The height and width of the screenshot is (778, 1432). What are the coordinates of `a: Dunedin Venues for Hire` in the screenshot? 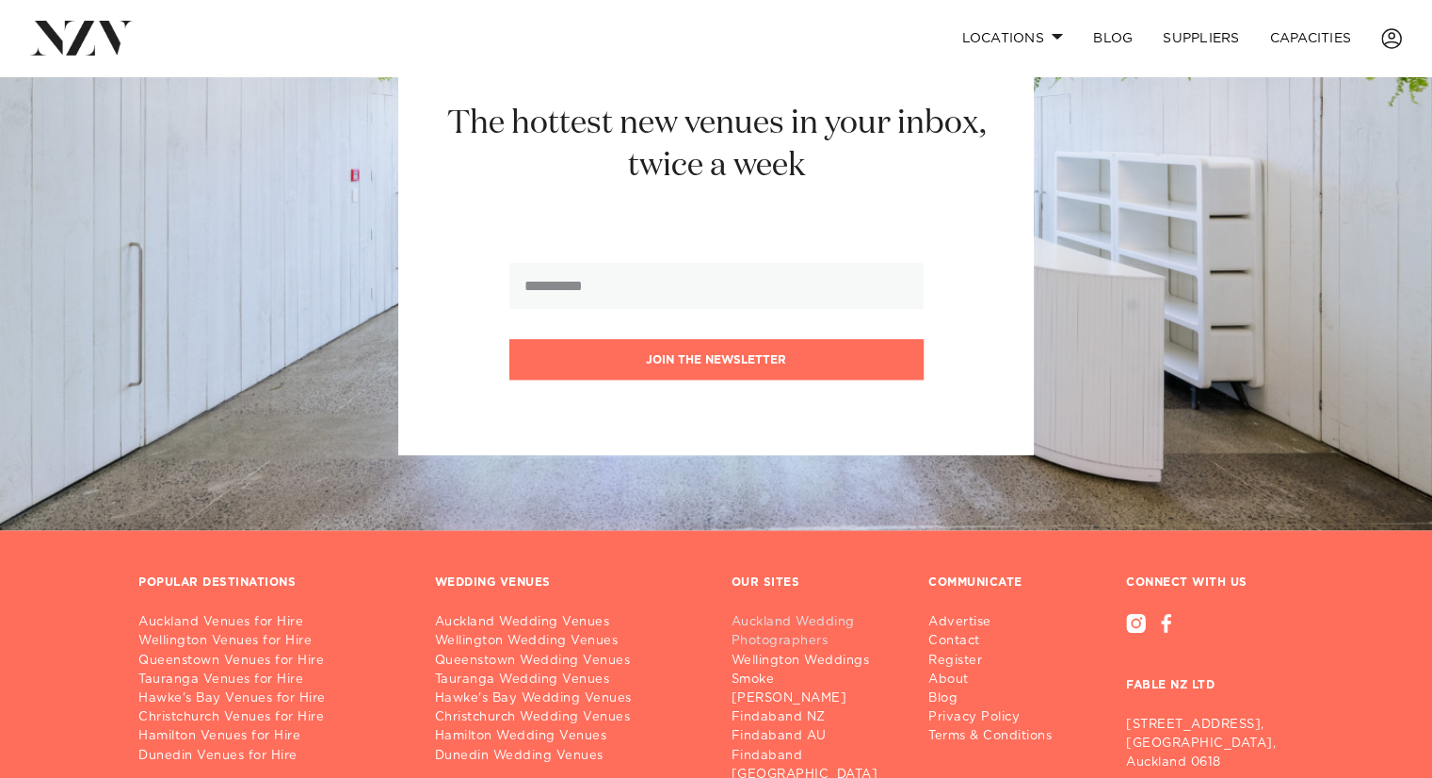 It's located at (271, 756).